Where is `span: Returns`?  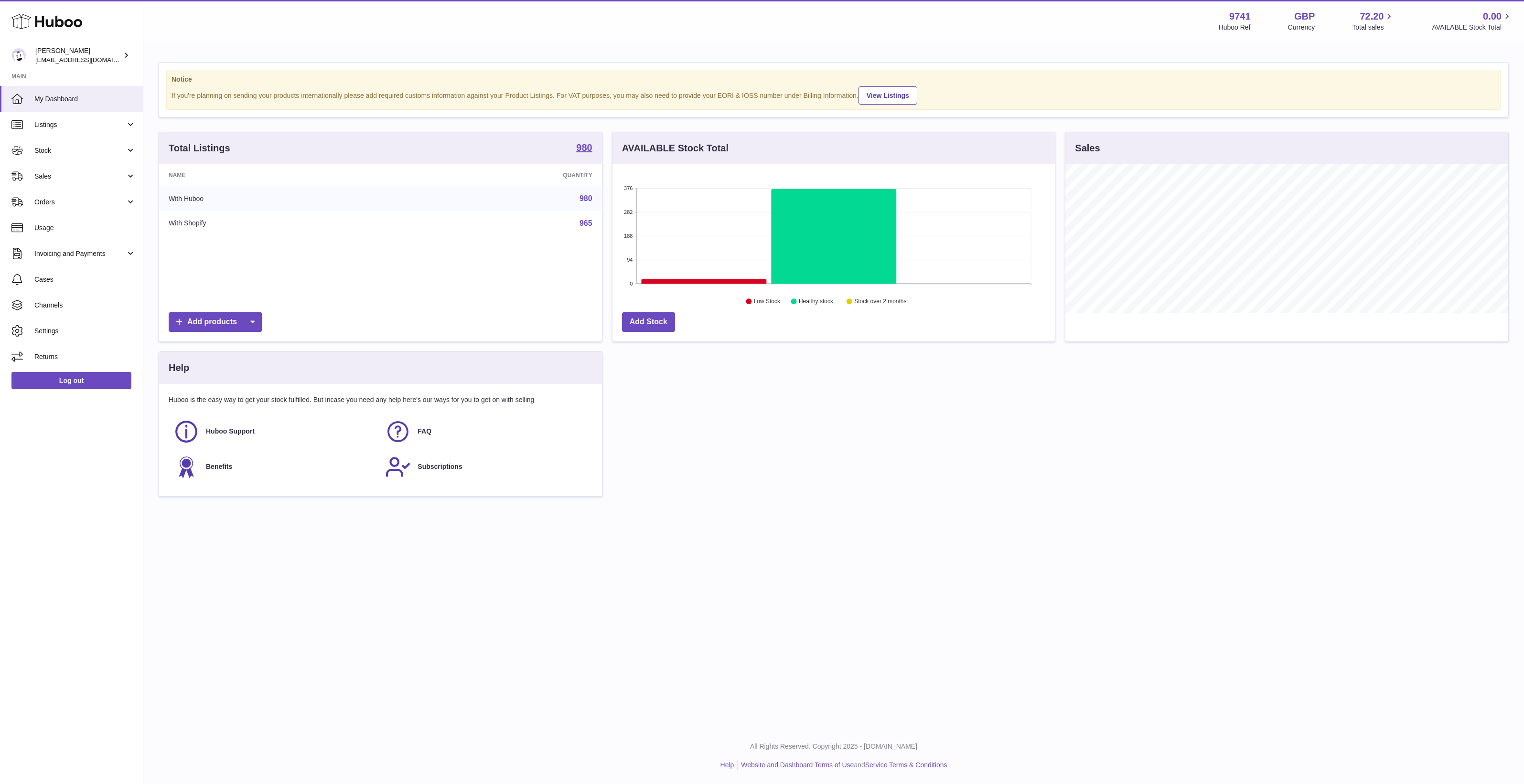 span: Returns is located at coordinates (85, 357).